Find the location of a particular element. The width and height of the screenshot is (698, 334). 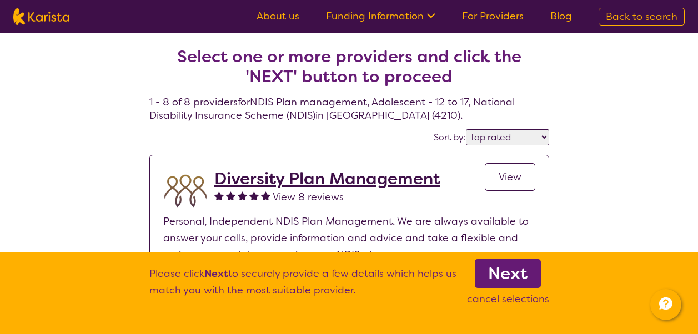

a: Diversity Plan Management is located at coordinates (327, 179).